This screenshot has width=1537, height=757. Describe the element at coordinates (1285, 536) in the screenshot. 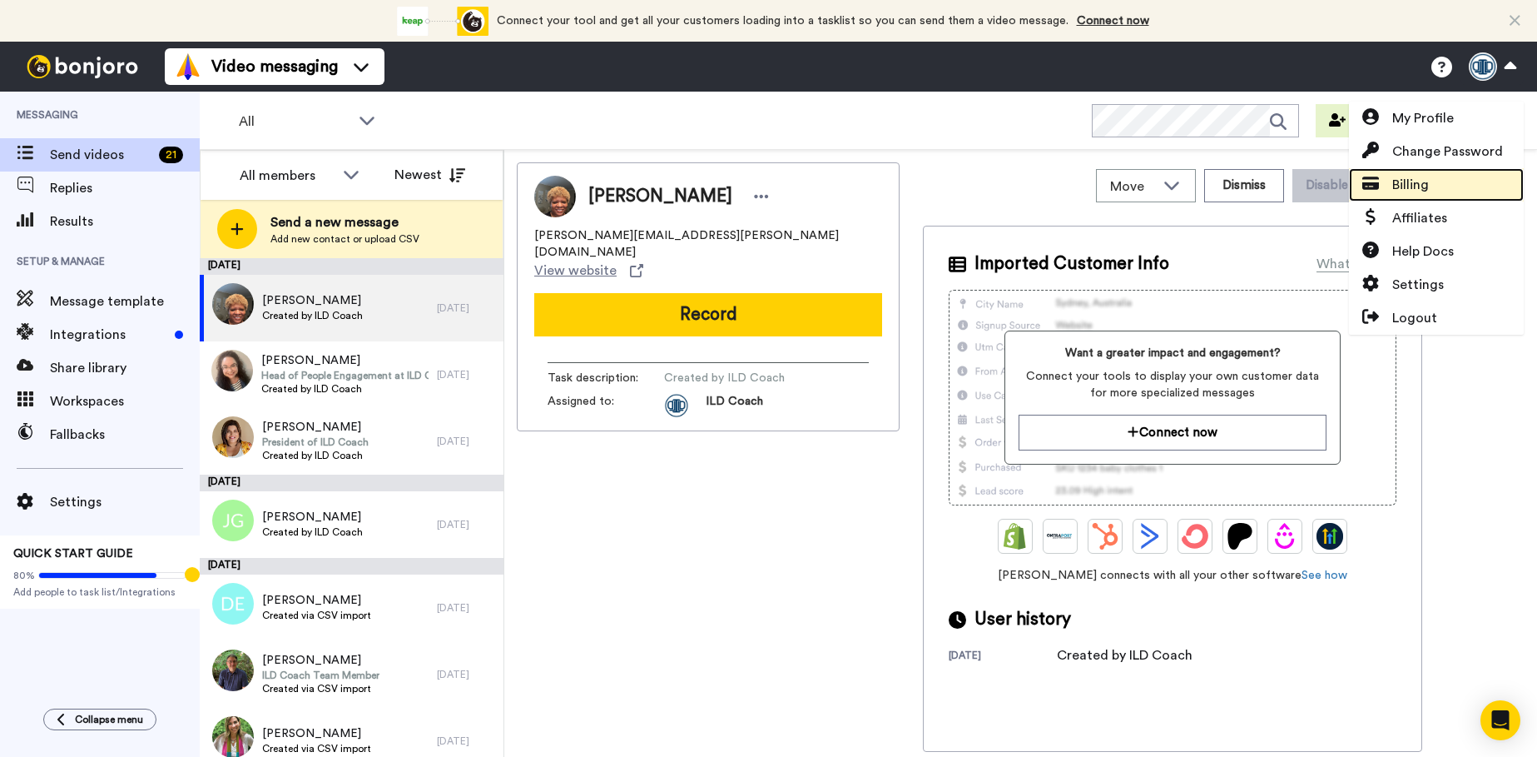

I see `img: Drip` at that location.